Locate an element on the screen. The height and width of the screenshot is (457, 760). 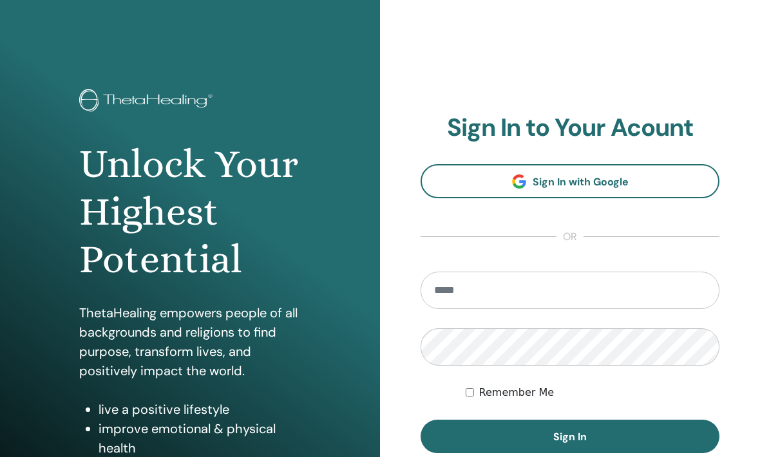
span: Sign In is located at coordinates (570, 437).